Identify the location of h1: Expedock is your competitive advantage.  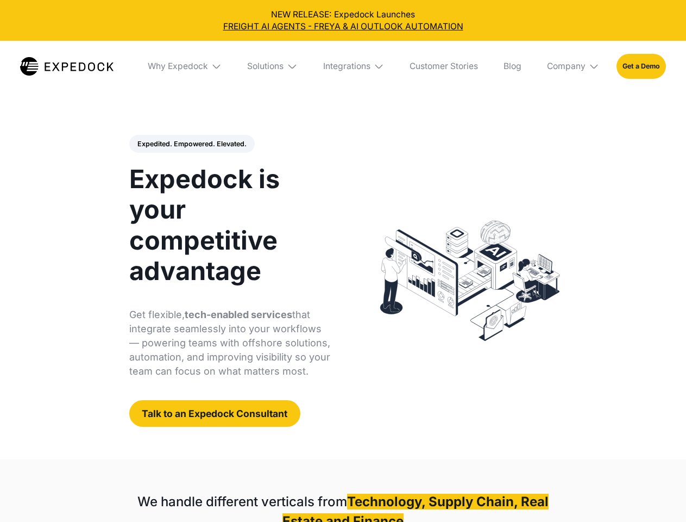
(230, 224).